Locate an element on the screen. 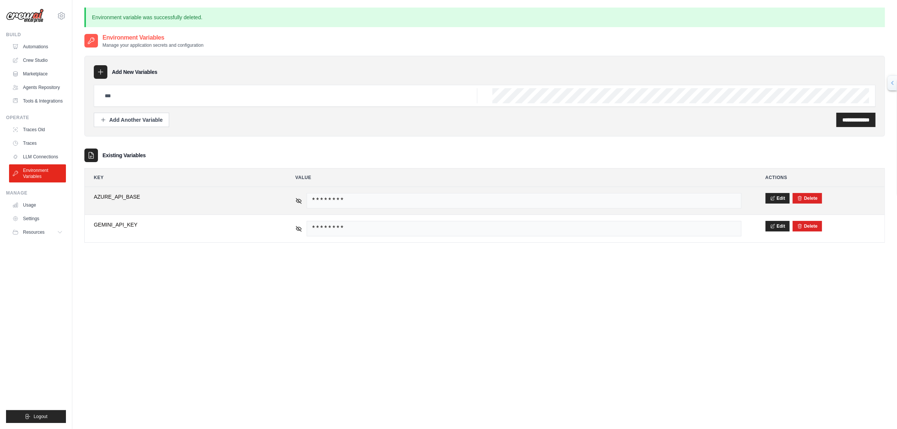 Image resolution: width=897 pixels, height=429 pixels. div: Operate is located at coordinates (36, 118).